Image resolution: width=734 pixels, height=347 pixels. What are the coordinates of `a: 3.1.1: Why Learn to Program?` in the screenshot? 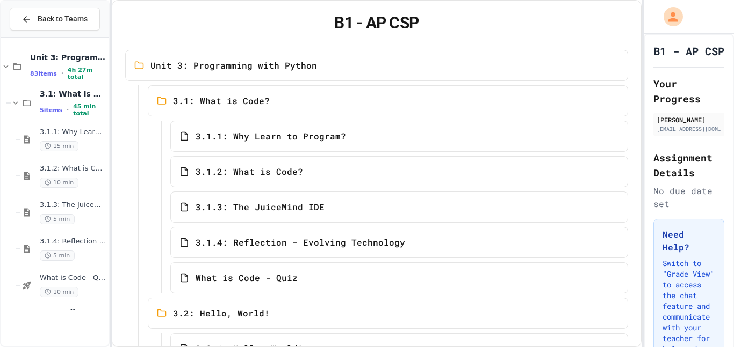 It's located at (399, 136).